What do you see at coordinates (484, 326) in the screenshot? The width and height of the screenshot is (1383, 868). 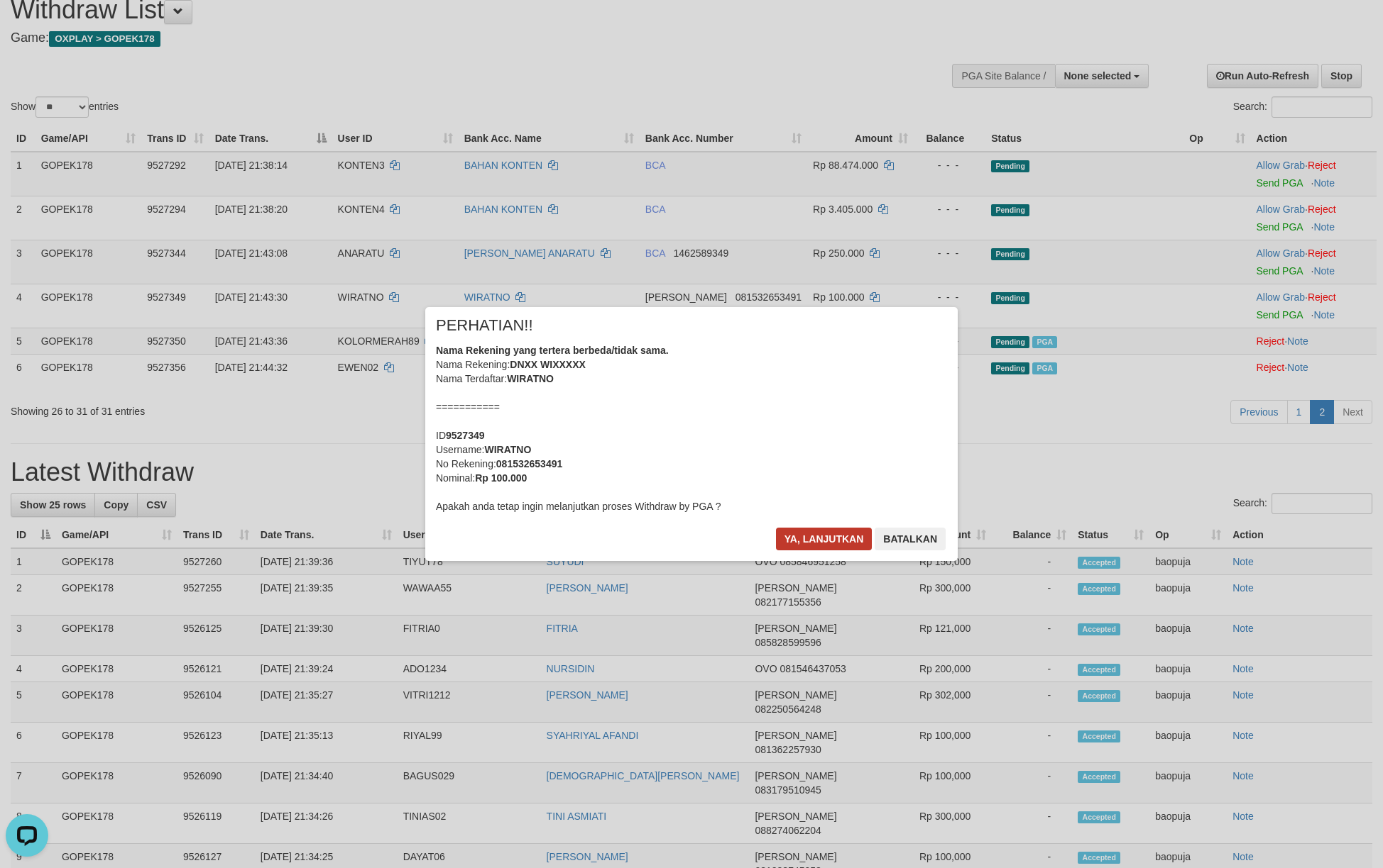 I see `span: PERHATIAN!!` at bounding box center [484, 326].